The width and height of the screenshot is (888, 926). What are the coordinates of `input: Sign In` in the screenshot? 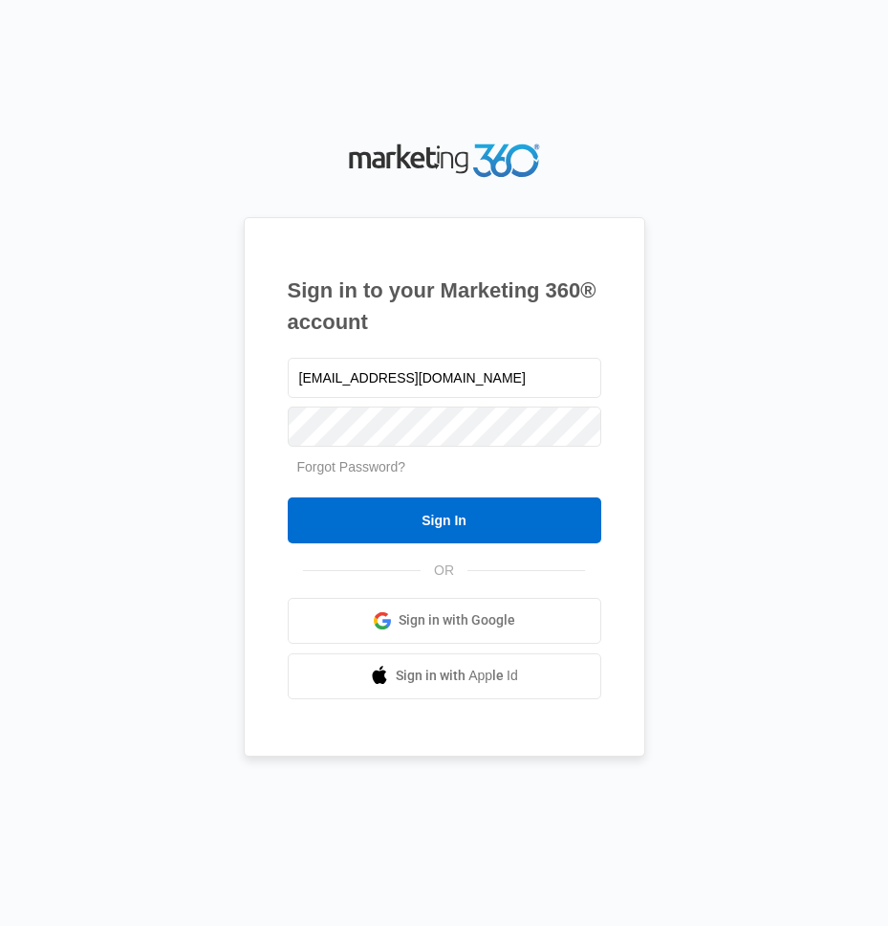 It's located at (445, 520).